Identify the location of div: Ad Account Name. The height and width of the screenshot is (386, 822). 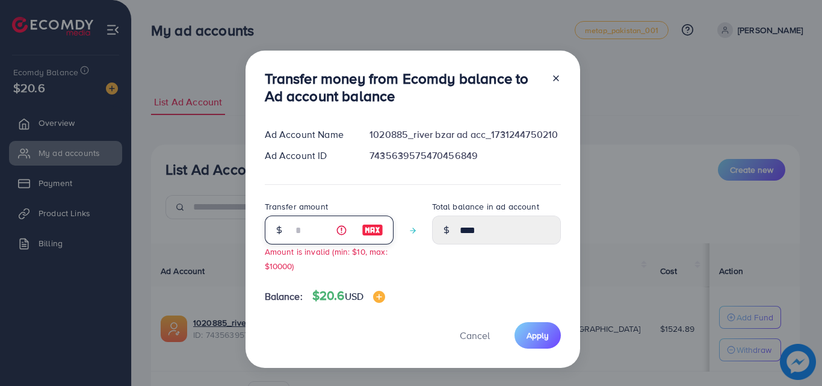
(308, 134).